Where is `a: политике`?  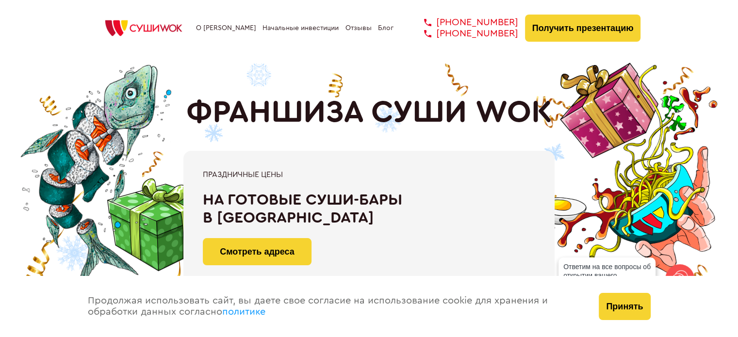
a: политике is located at coordinates (244, 312).